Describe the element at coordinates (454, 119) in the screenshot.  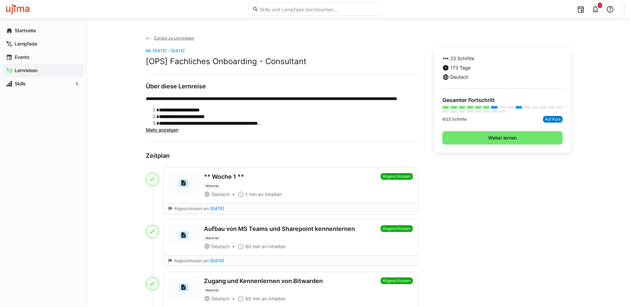
I see `p: 6/23 Schritte` at that location.